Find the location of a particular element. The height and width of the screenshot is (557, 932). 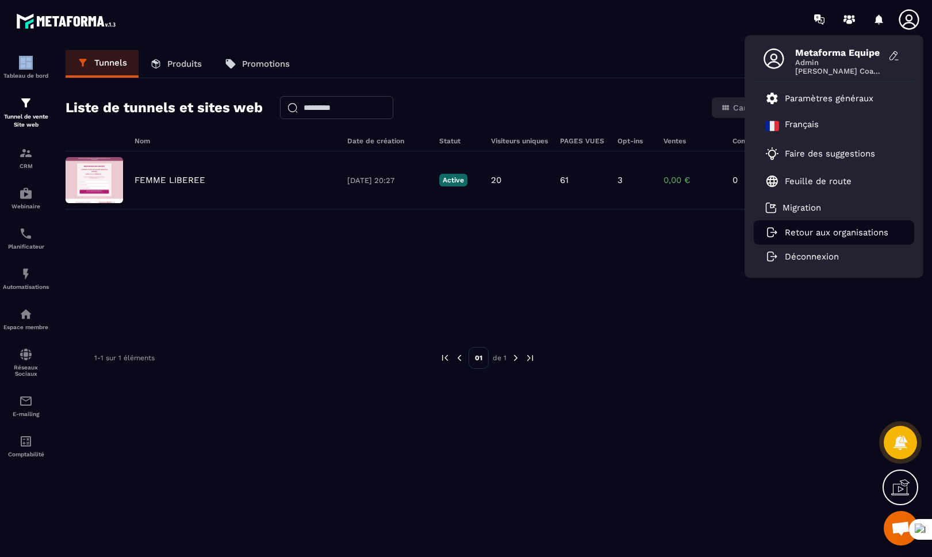

p: Retour aux organisations is located at coordinates (837, 232).